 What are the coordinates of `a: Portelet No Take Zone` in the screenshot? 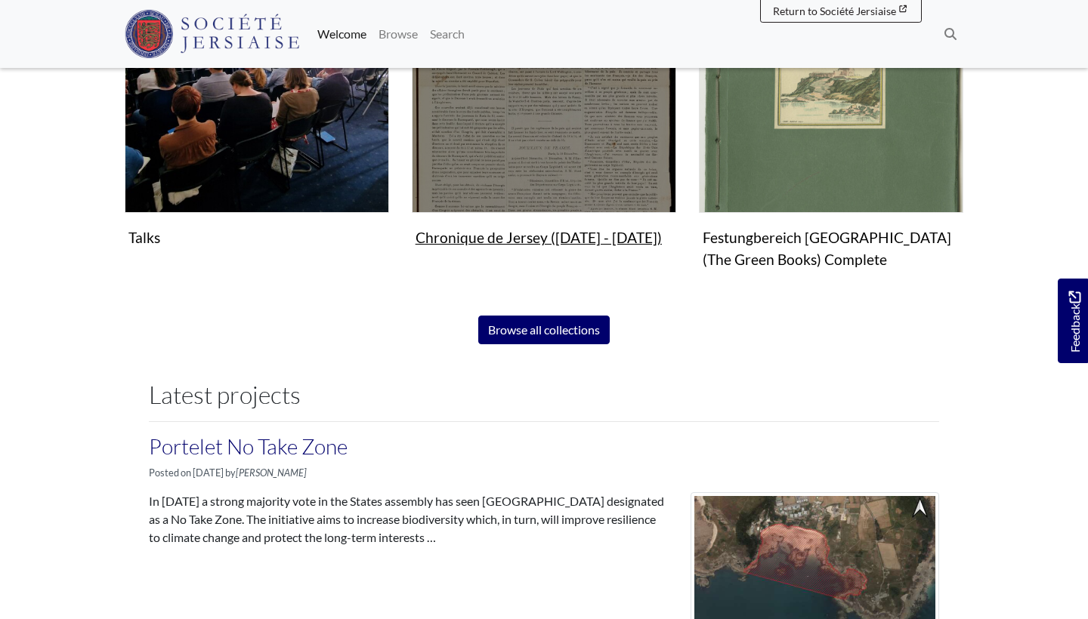 It's located at (248, 446).